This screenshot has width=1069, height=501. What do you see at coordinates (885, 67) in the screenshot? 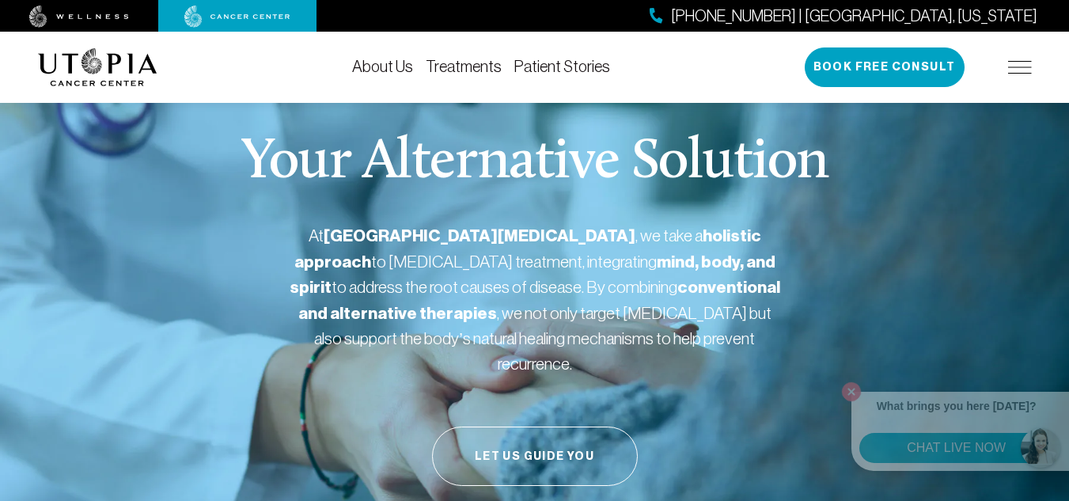
I see `button: Book Free Consult` at bounding box center [885, 67].